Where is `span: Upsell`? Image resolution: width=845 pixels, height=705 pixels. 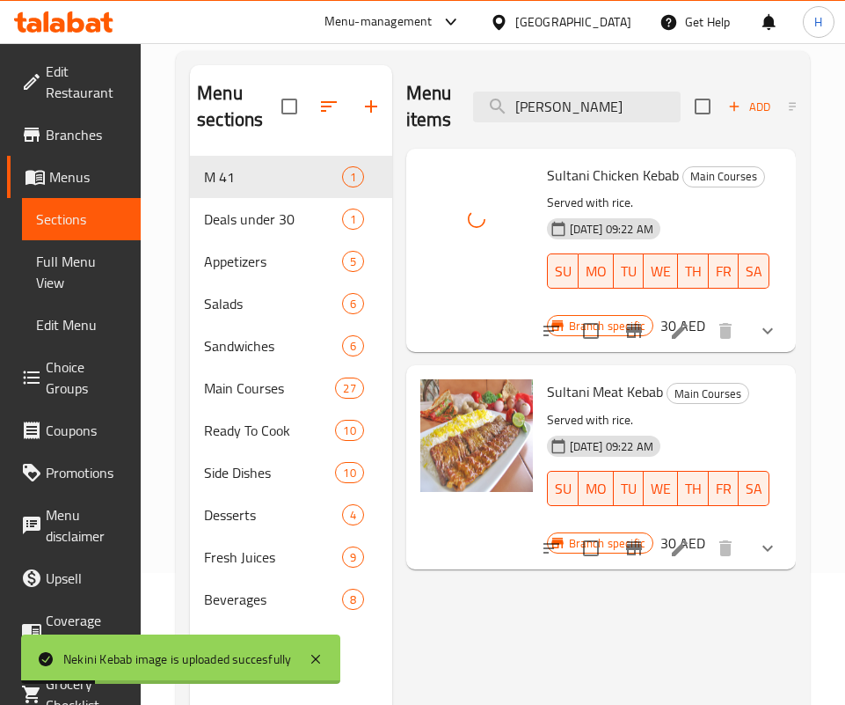 span: Upsell is located at coordinates (86, 578).